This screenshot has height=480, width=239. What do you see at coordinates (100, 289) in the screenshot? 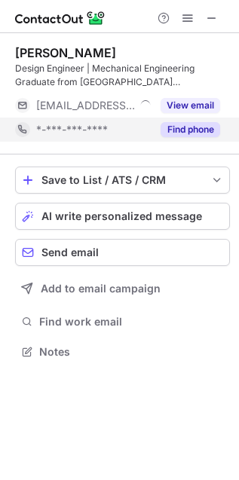
I see `span: Add to email campaign` at bounding box center [100, 289].